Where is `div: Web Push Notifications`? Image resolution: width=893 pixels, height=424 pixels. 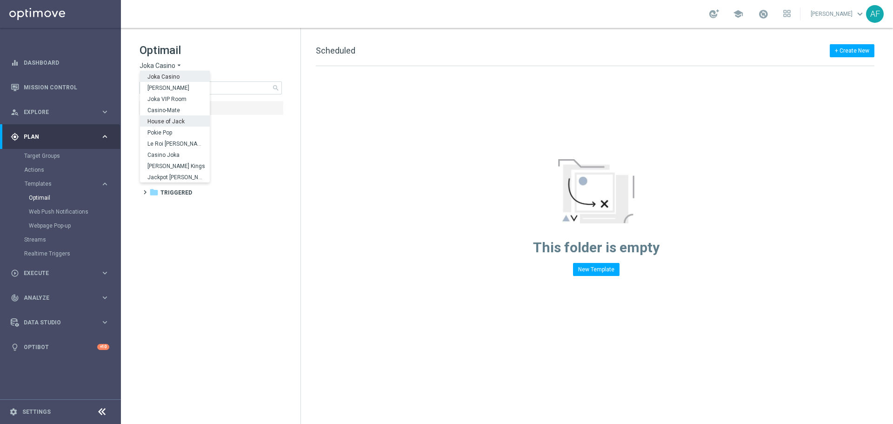 div: Web Push Notifications is located at coordinates (74, 212).